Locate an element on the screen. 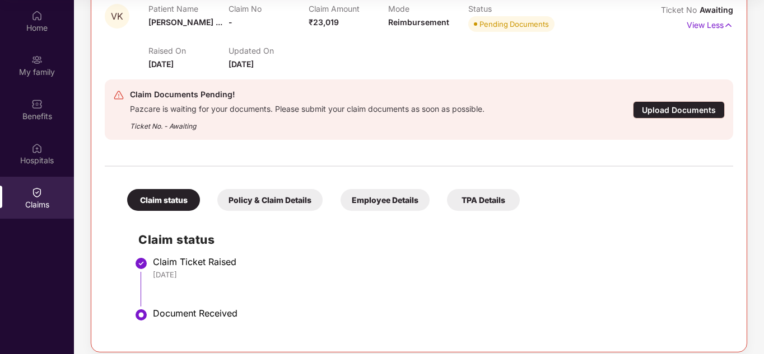 The image size is (764, 354). span: Reimbursement is located at coordinates (418, 22).